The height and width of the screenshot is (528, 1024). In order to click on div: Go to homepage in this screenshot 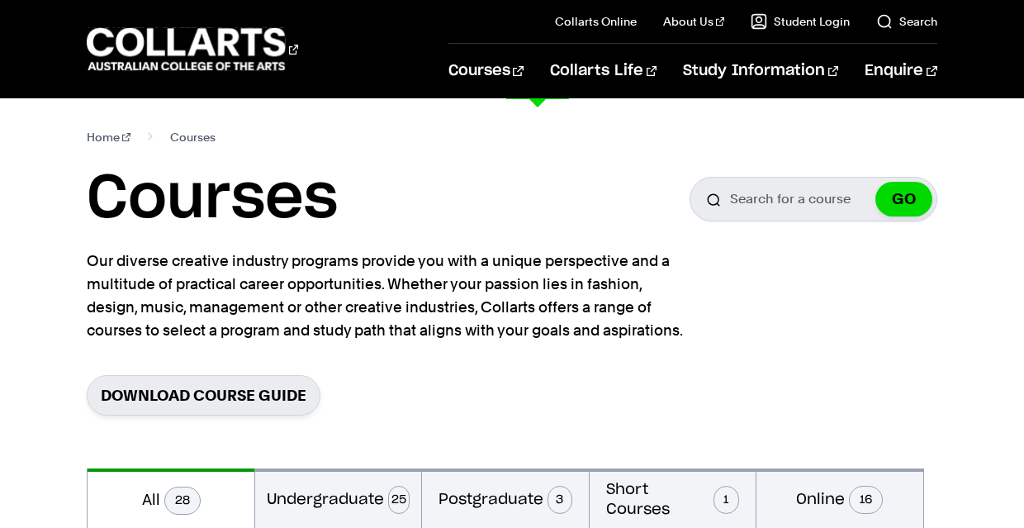, I will do `click(192, 49)`.